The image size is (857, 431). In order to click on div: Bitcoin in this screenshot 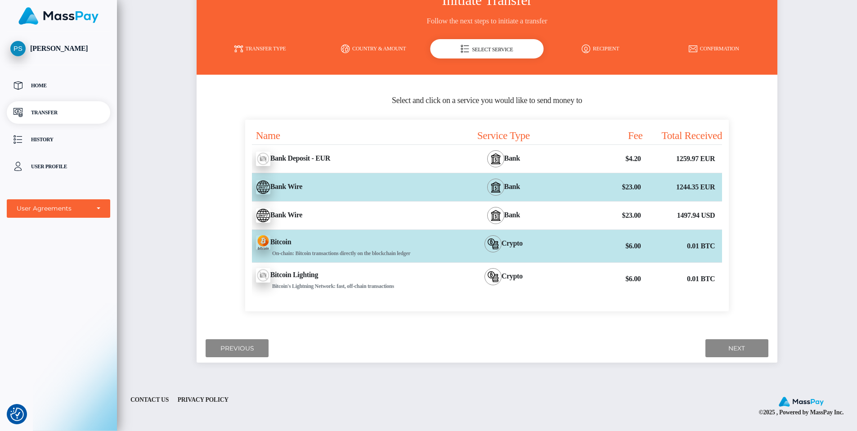, I will do `click(345, 246)`.